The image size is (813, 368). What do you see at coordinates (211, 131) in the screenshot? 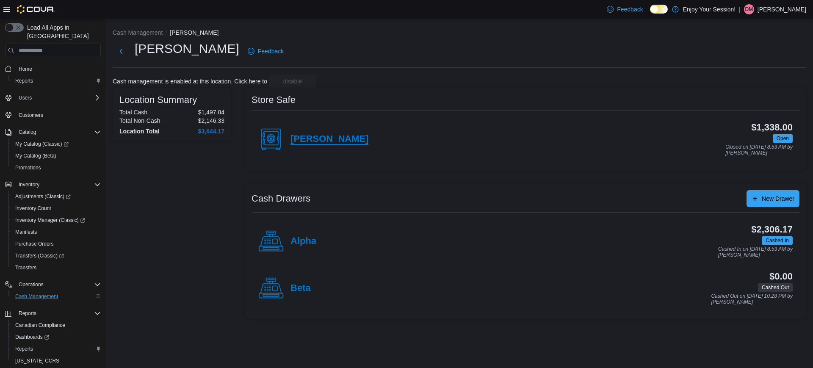
I see `h4: $3,644.17` at bounding box center [211, 131].